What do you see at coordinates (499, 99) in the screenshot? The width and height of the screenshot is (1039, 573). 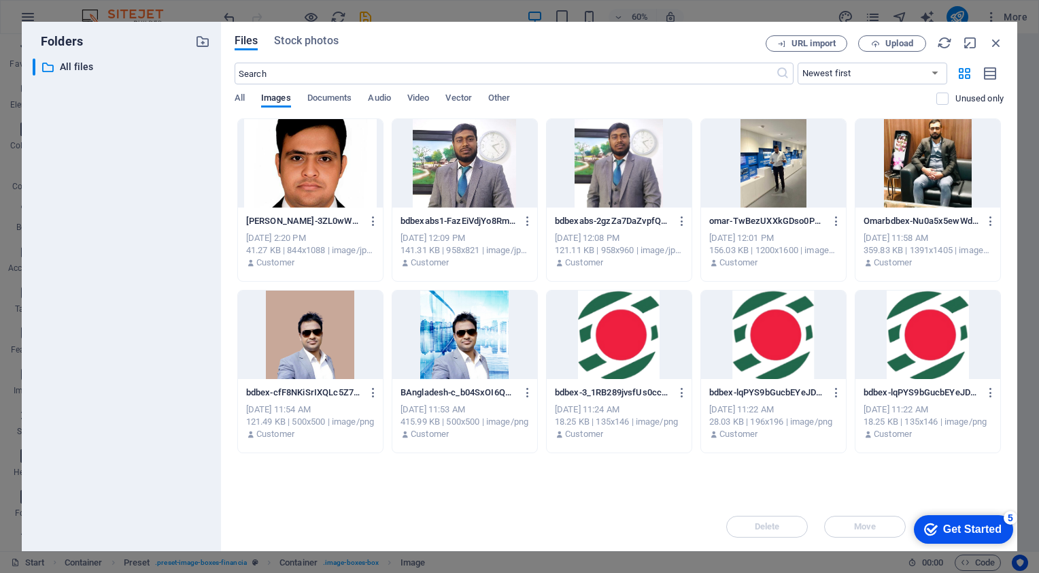 I see `span: Other` at bounding box center [499, 99].